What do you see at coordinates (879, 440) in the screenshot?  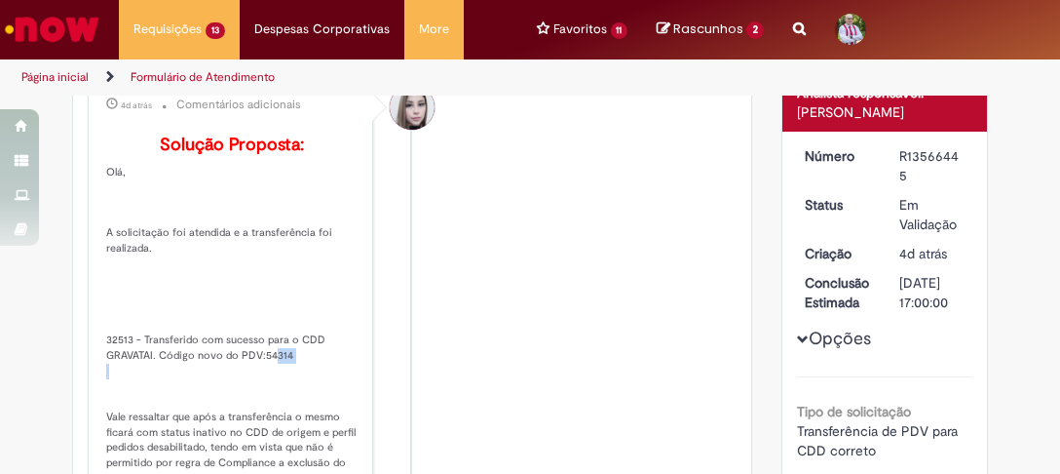 I see `span: Transferência de PDV para CDD correto` at bounding box center [879, 440].